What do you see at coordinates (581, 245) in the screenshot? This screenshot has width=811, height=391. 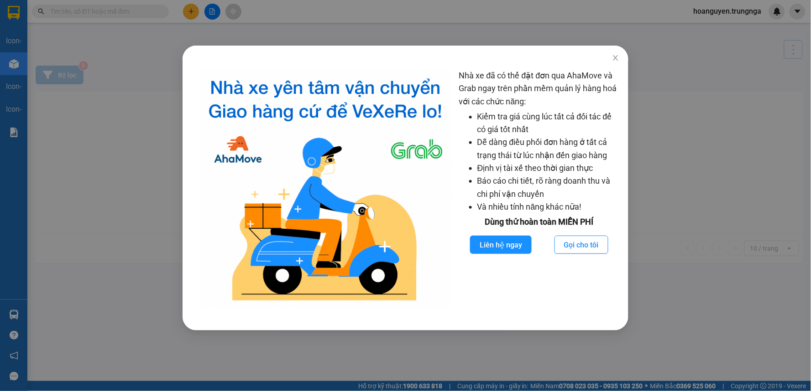 I see `span: Gọi cho tôi` at bounding box center [581, 245].